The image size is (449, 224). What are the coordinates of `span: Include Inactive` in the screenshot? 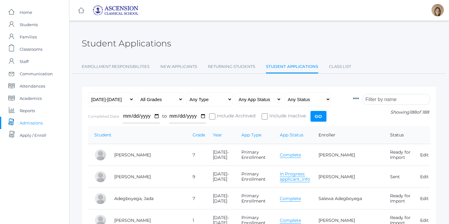 It's located at (287, 116).